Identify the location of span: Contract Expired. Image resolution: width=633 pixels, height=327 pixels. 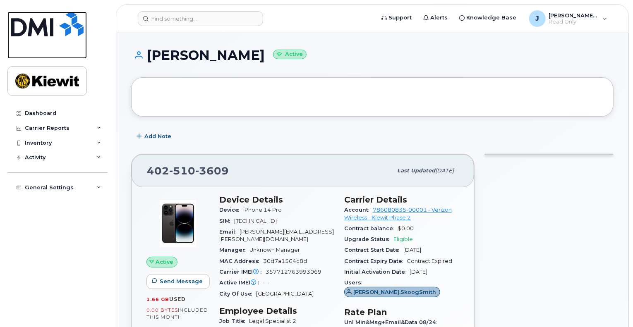
(430, 261).